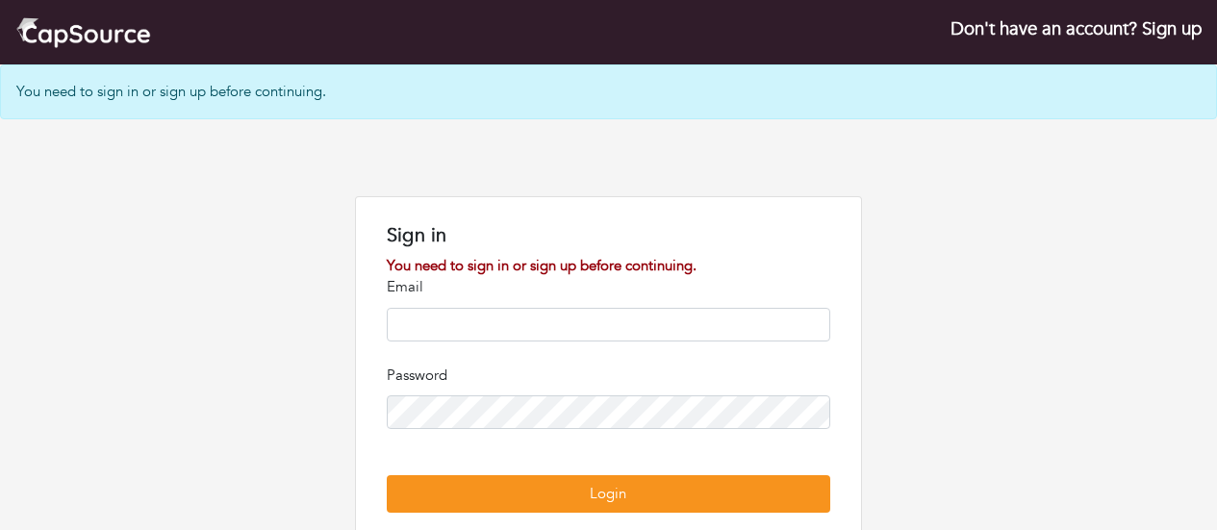 Image resolution: width=1217 pixels, height=530 pixels. I want to click on p: Password, so click(608, 375).